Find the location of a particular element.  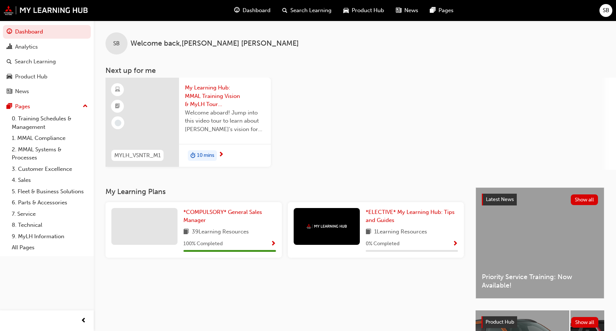

a: news-iconNews is located at coordinates (407, 10).